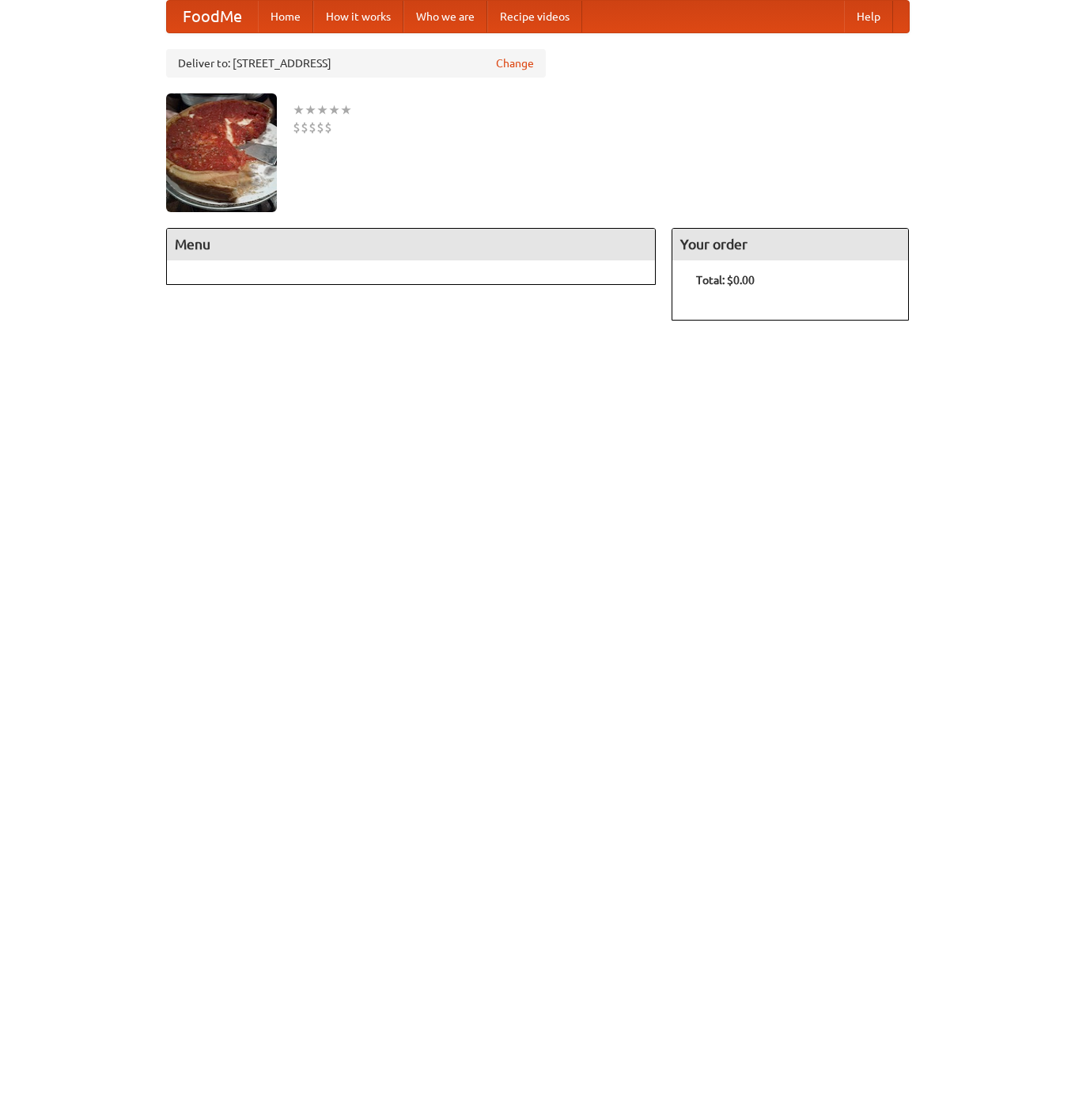 The width and height of the screenshot is (1075, 1120). Describe the element at coordinates (535, 17) in the screenshot. I see `a: Recipe videos` at that location.